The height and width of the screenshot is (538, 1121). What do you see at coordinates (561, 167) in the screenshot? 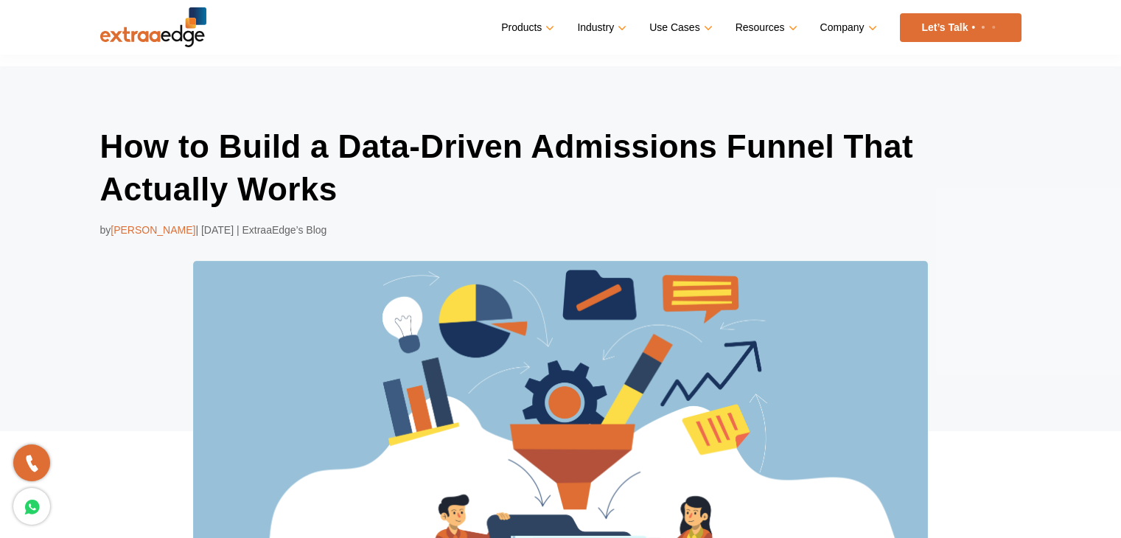
I see `h1: How to Build a Data-Driven Admissions Funnel That Actually Works` at bounding box center [561, 167].